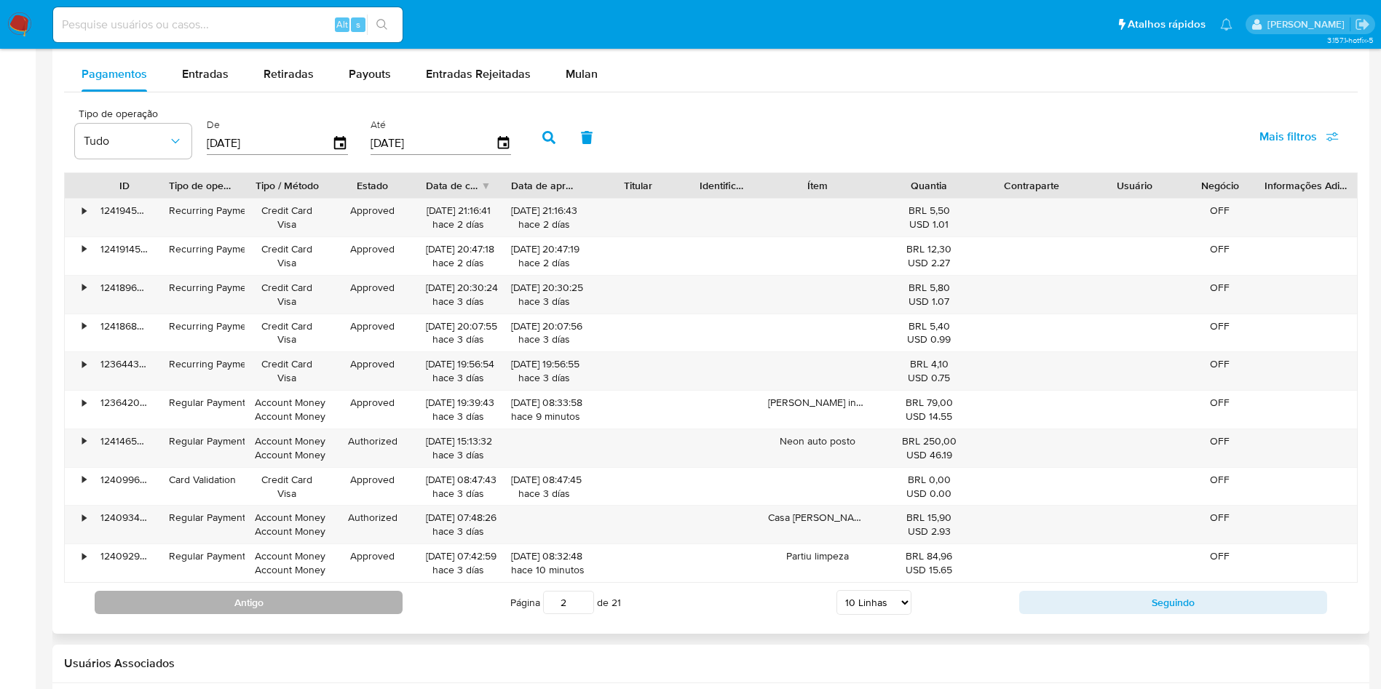 This screenshot has width=1381, height=689. I want to click on a: Sair, so click(1362, 24).